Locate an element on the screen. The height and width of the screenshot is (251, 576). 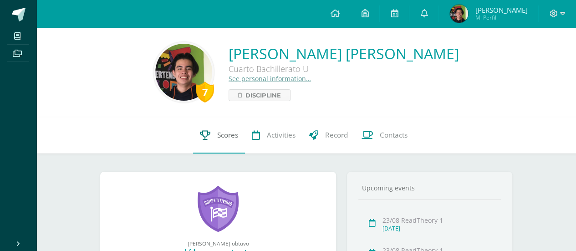
img: b1b5c3d4f8297bb08657cb46f4e7b43e.png is located at coordinates (459, 14).